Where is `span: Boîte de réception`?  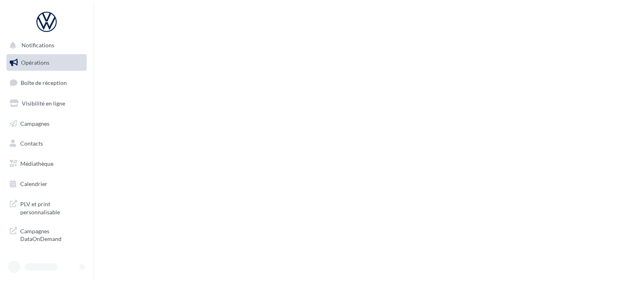
span: Boîte de réception is located at coordinates (44, 83).